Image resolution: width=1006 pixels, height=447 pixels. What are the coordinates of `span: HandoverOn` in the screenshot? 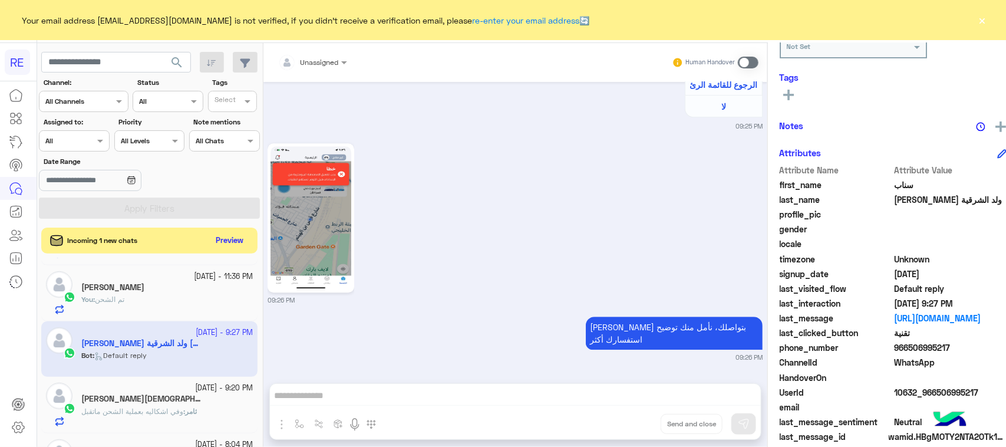 It's located at (836, 377).